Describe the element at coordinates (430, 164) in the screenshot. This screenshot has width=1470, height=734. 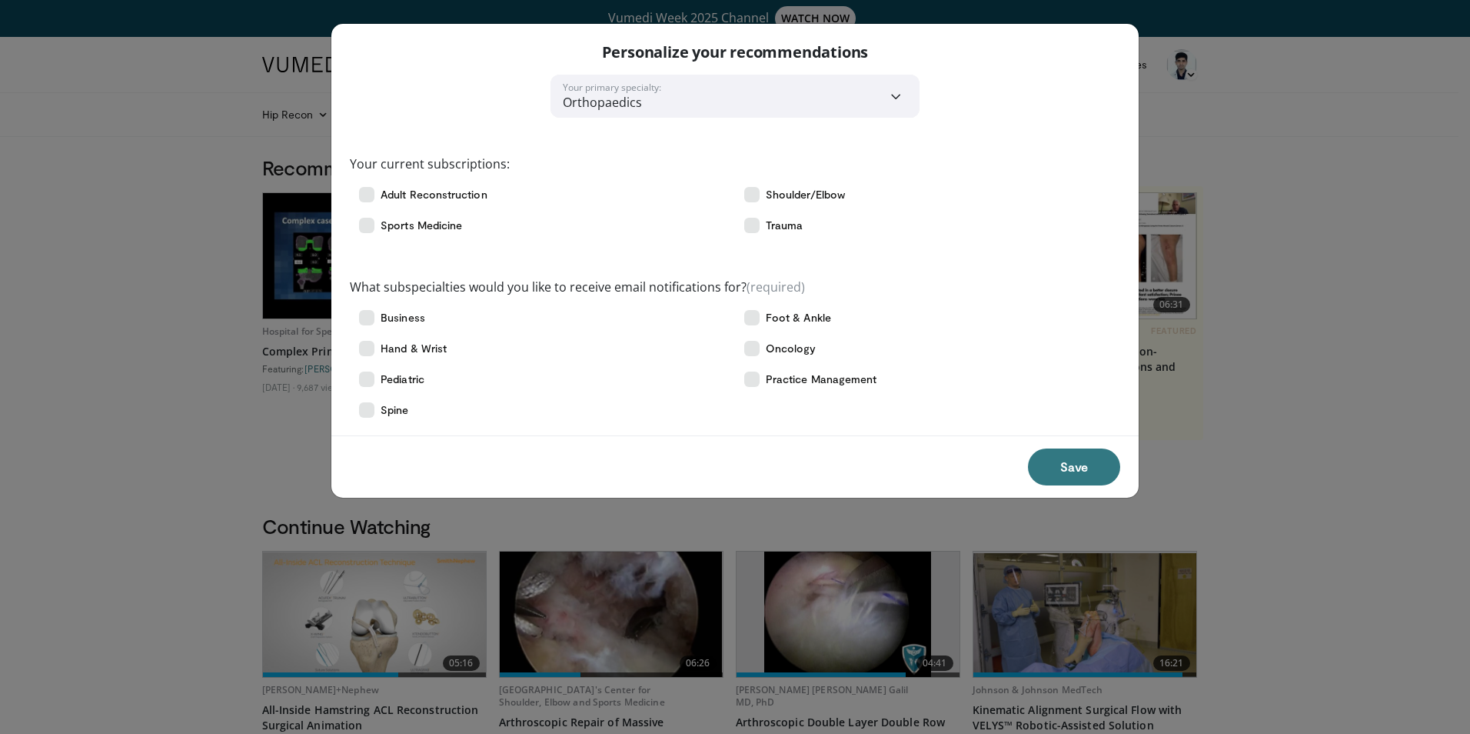
I see `label: Your current subscriptions:` at that location.